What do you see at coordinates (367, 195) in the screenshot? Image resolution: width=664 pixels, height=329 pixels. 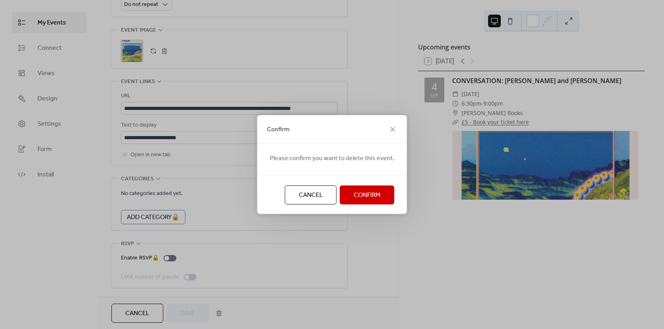 I see `button: Confirm` at bounding box center [367, 195].